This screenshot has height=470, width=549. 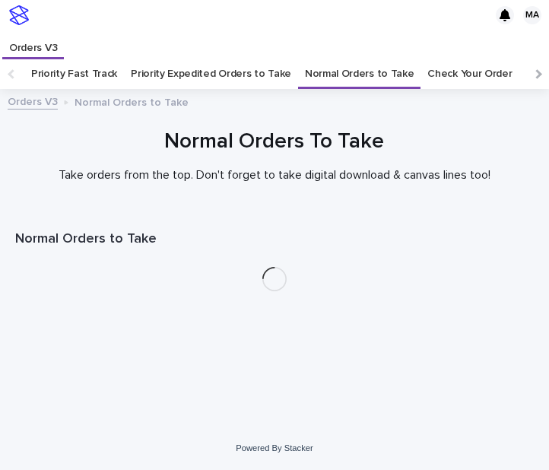 I want to click on h1: Normal Orders to Take, so click(x=274, y=239).